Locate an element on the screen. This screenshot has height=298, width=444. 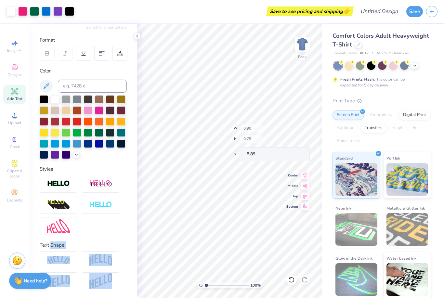
span: Middle is located at coordinates (292, 186).